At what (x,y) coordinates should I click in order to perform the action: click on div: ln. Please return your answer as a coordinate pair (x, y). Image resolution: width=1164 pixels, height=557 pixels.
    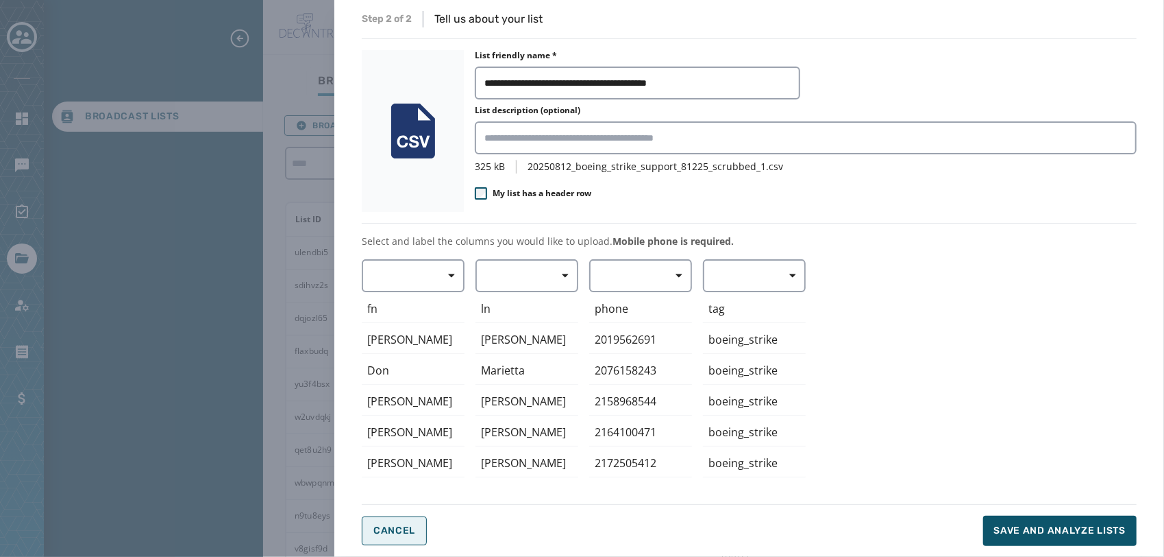
    Looking at the image, I should click on (527, 308).